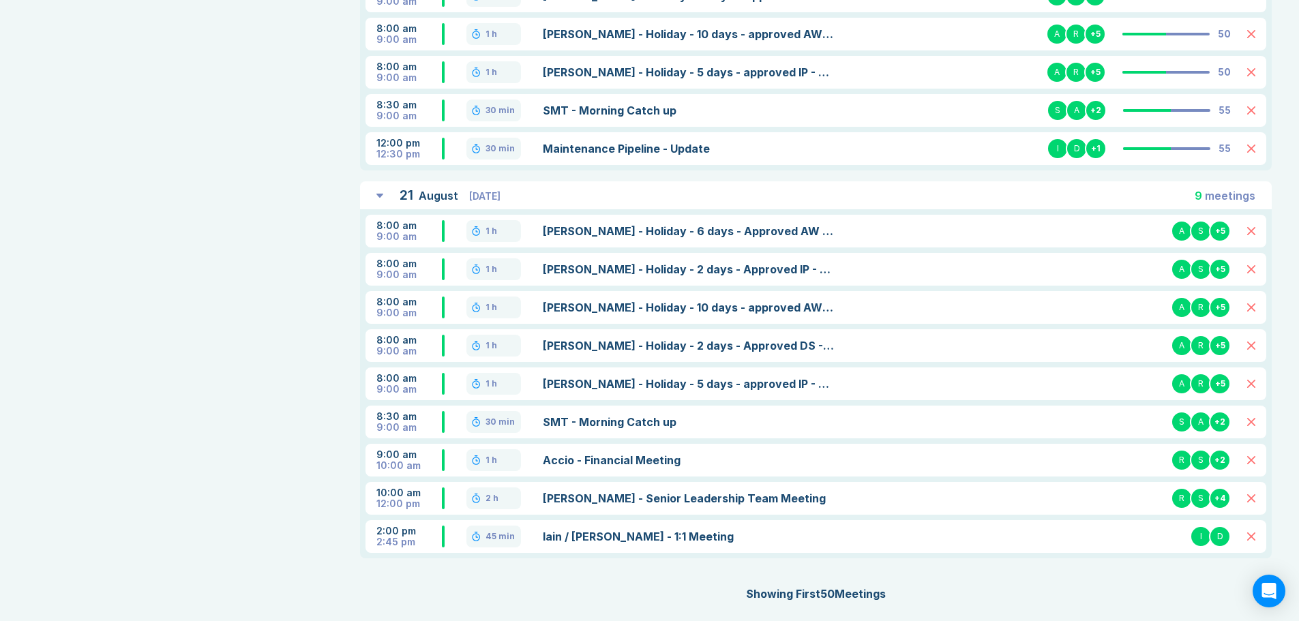 The width and height of the screenshot is (1299, 621). What do you see at coordinates (1198, 196) in the screenshot?
I see `span: 9` at bounding box center [1198, 196].